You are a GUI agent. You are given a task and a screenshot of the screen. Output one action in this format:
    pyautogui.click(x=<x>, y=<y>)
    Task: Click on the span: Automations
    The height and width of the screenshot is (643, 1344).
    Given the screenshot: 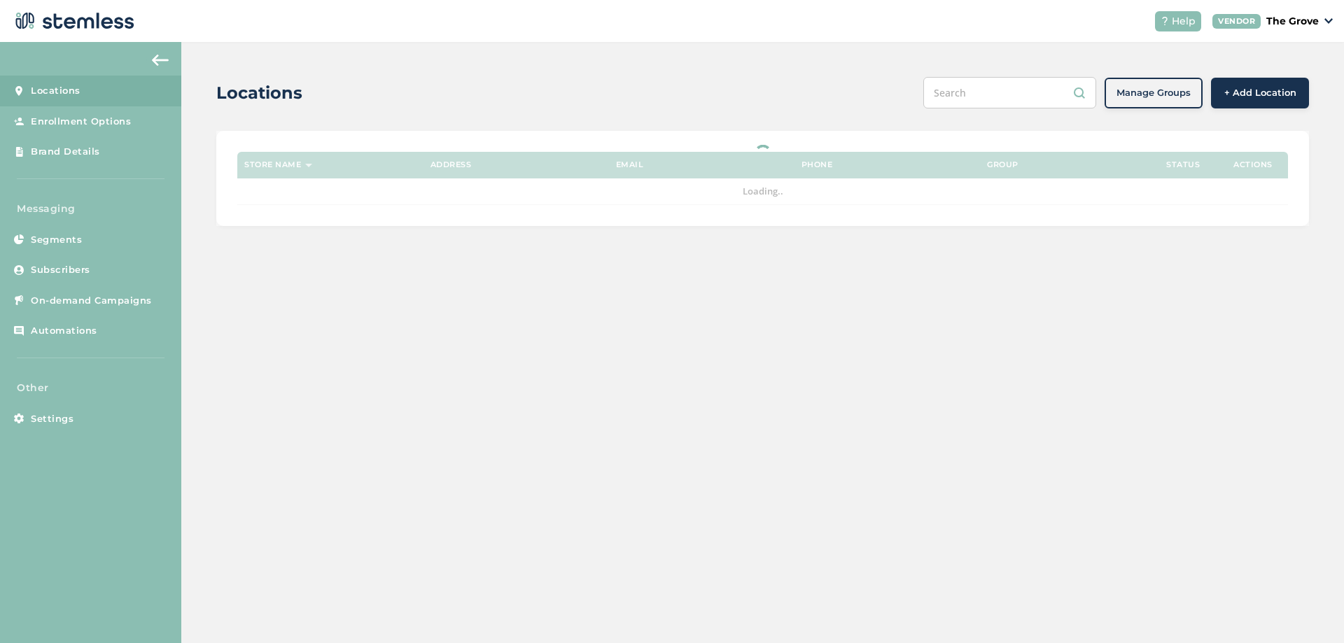 What is the action you would take?
    pyautogui.click(x=64, y=331)
    